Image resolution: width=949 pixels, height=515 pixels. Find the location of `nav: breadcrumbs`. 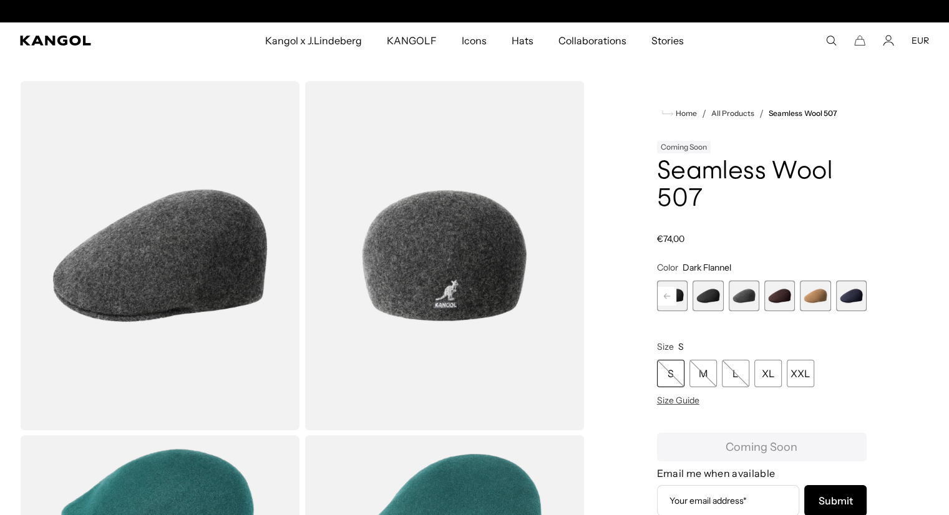

nav: breadcrumbs is located at coordinates (762, 114).